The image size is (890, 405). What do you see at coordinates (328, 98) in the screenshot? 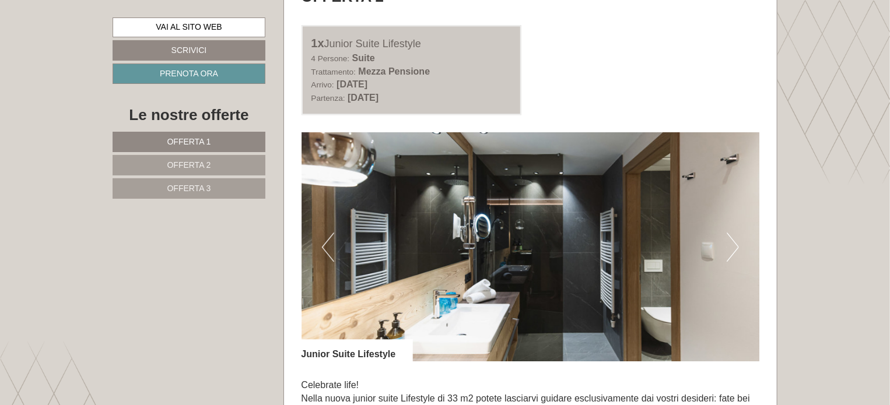
I see `small: Partenza:` at bounding box center [328, 98].